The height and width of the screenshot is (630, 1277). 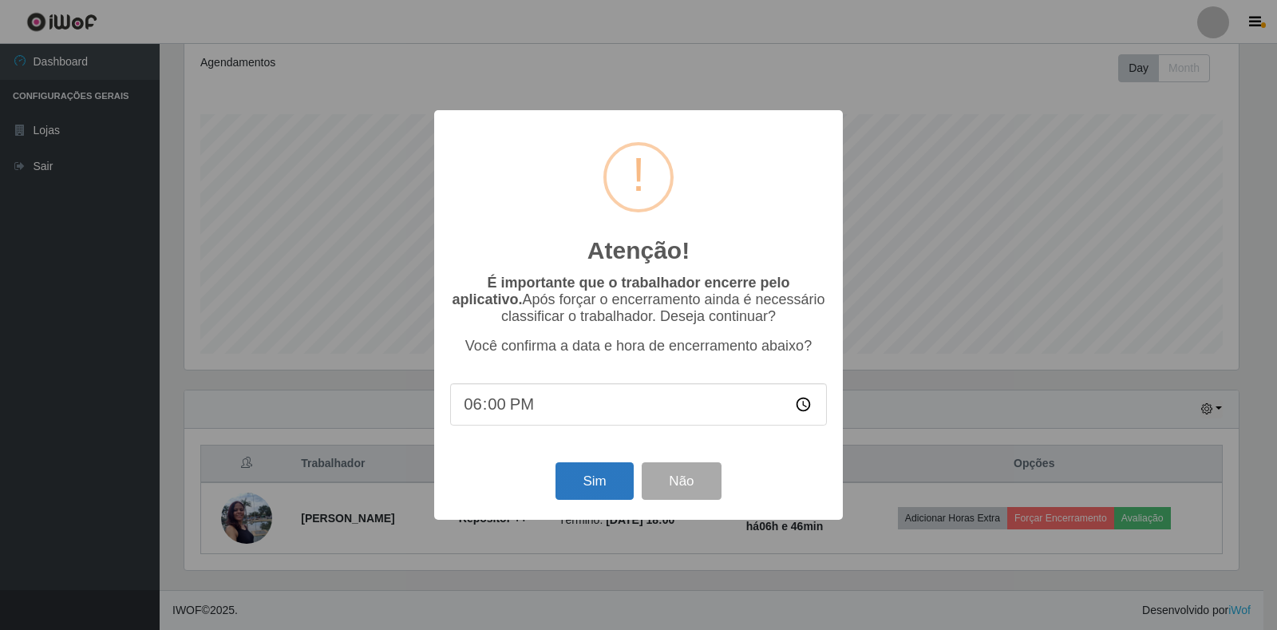 I want to click on p: Após forçar o encerramento ainda é necessário classificar o trabalhador. Deseja continuar?, so click(x=638, y=299).